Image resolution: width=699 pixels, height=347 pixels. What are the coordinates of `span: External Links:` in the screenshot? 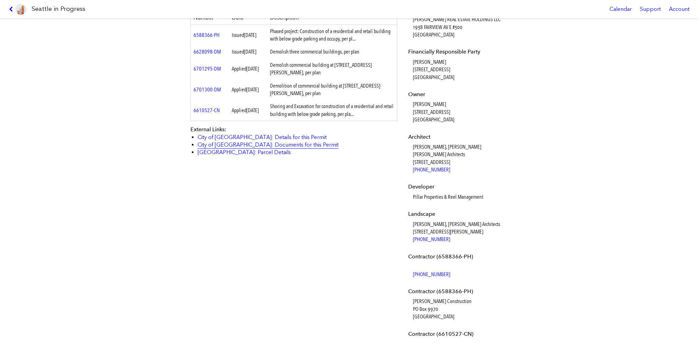 It's located at (208, 129).